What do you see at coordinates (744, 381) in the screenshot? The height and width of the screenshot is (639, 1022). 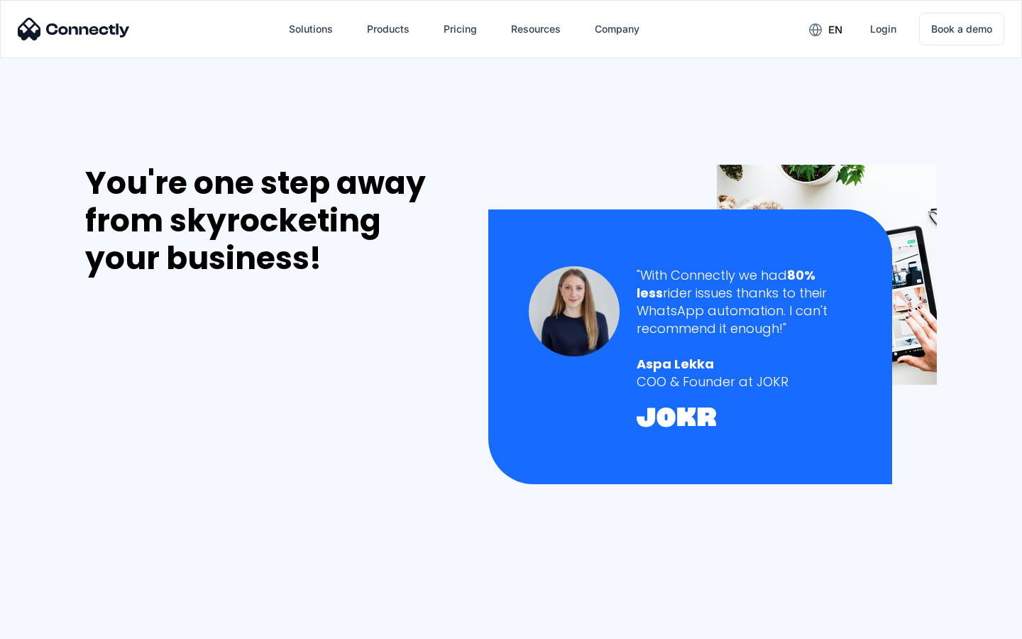 I see `div: COO & Founder at JOKR` at bounding box center [744, 381].